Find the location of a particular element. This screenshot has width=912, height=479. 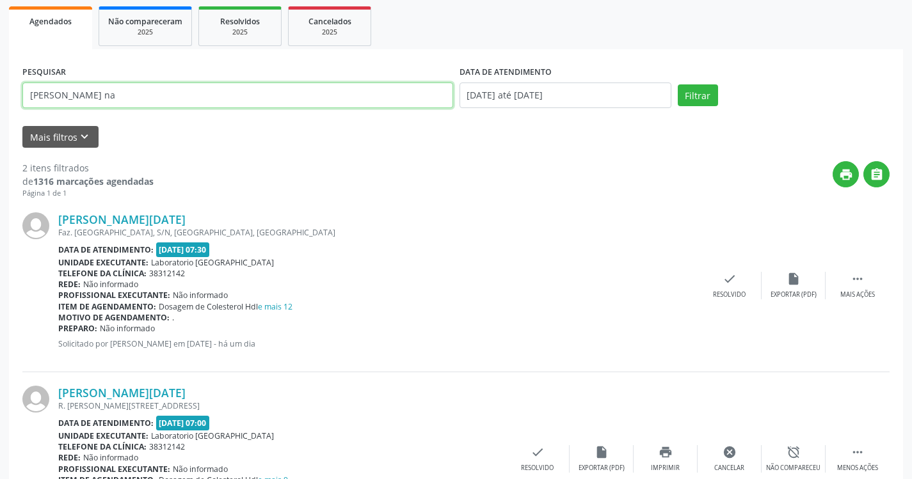

a: e mais 12 is located at coordinates (275, 307).